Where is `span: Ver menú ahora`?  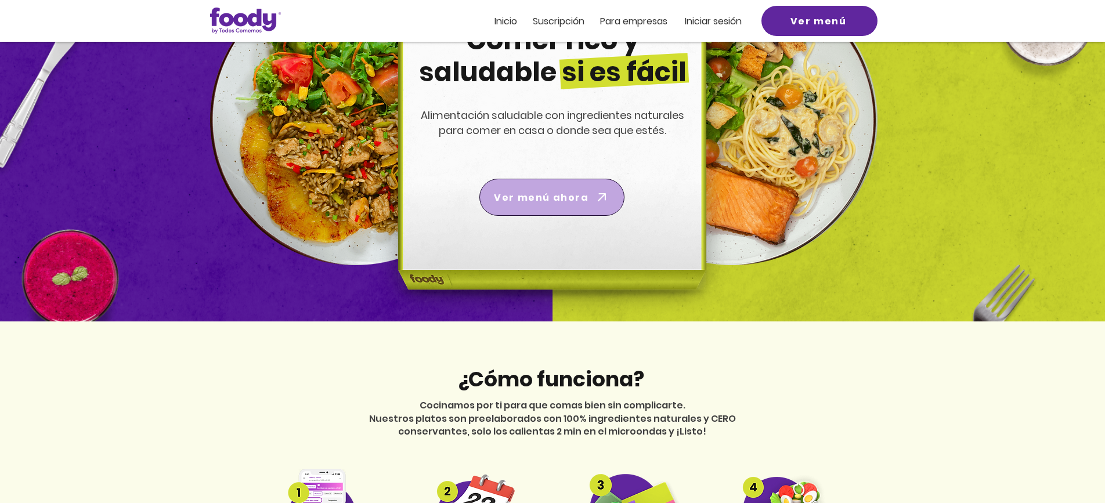
span: Ver menú ahora is located at coordinates (541, 197).